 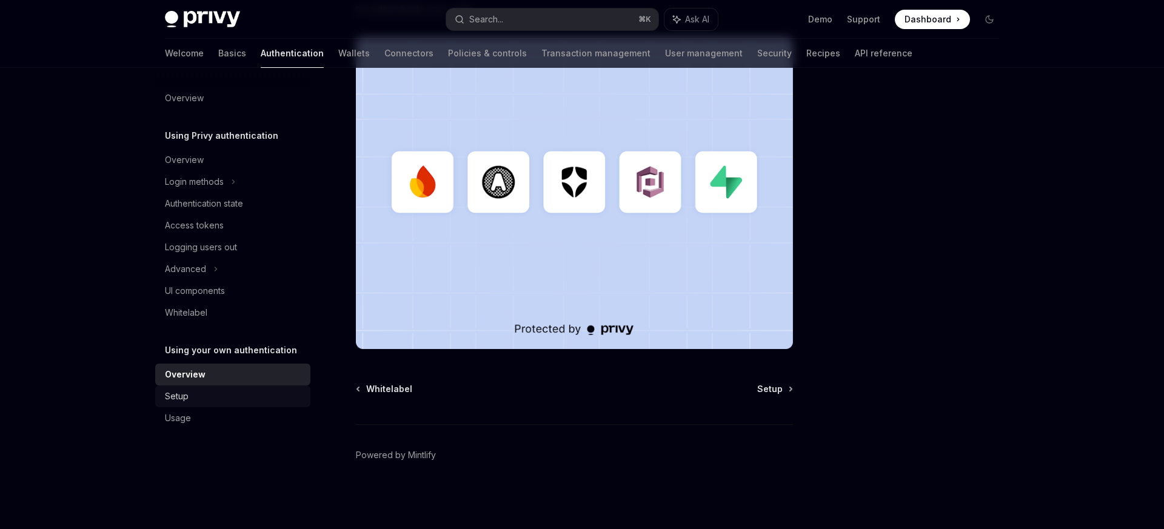 What do you see at coordinates (176, 396) in the screenshot?
I see `div: Setup` at bounding box center [176, 396].